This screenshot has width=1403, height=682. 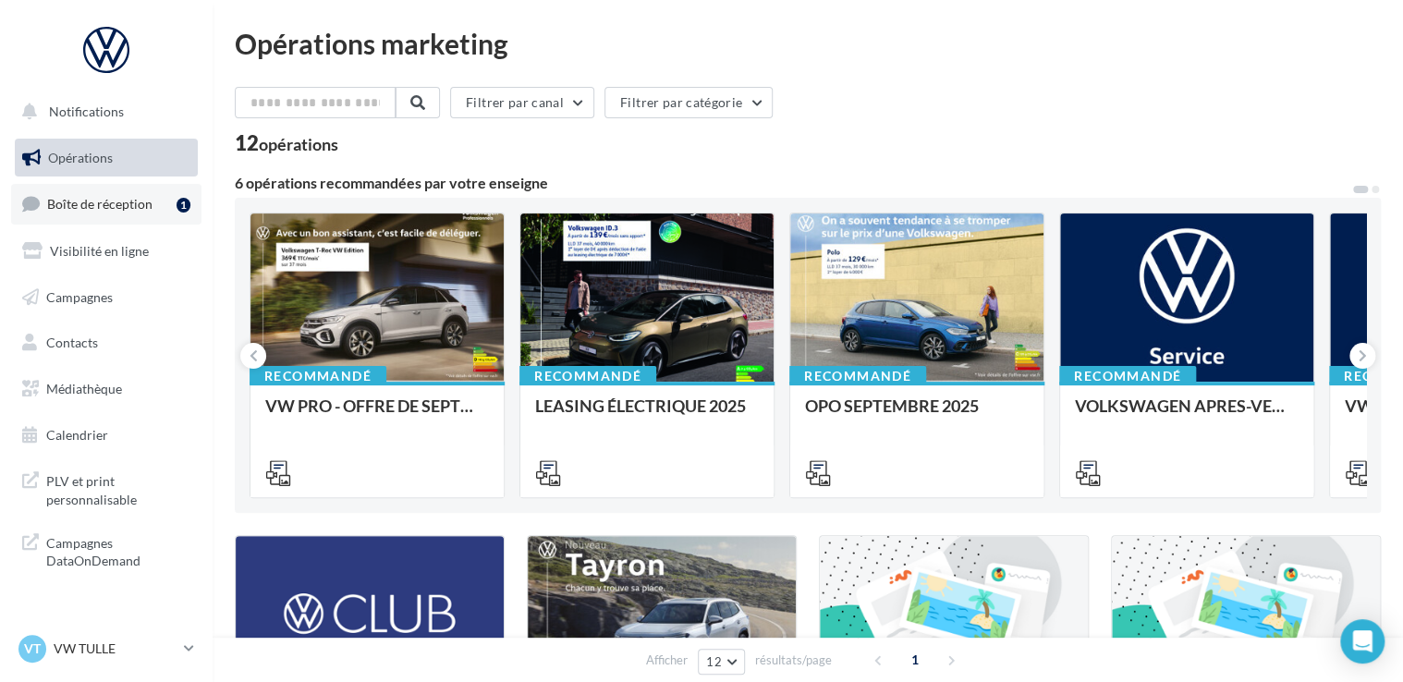 I want to click on div: 1, so click(x=183, y=205).